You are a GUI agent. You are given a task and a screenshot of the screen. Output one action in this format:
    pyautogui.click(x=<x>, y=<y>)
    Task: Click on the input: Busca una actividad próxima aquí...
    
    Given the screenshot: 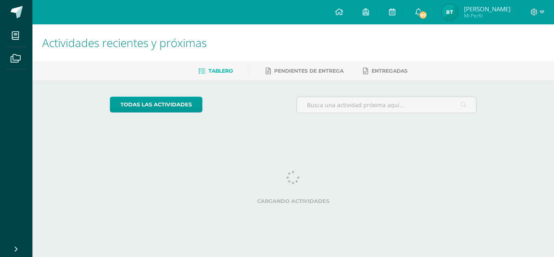 What is the action you would take?
    pyautogui.click(x=386, y=105)
    